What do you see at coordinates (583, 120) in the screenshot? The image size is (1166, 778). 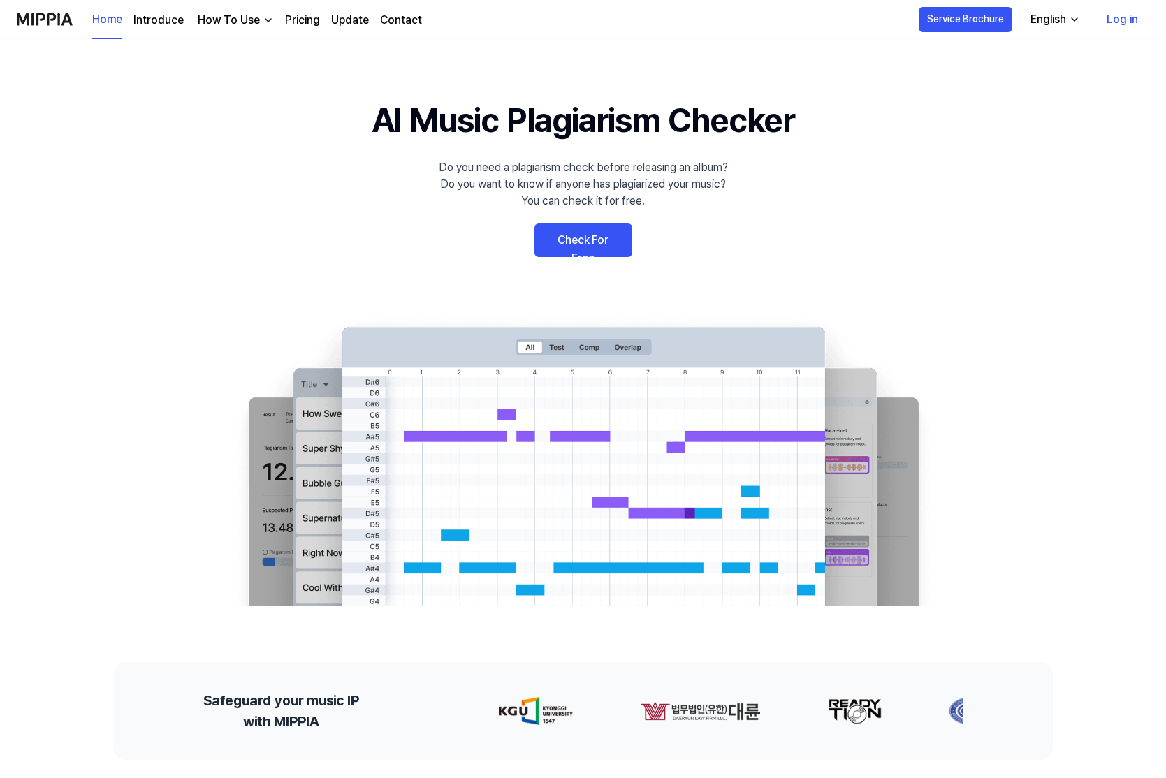 I see `h1: AI Music Plagiarism Checker` at bounding box center [583, 120].